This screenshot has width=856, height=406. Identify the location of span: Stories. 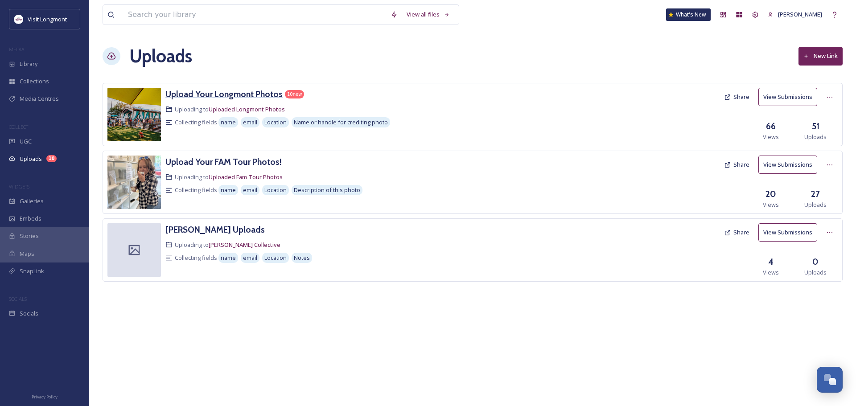
(29, 236).